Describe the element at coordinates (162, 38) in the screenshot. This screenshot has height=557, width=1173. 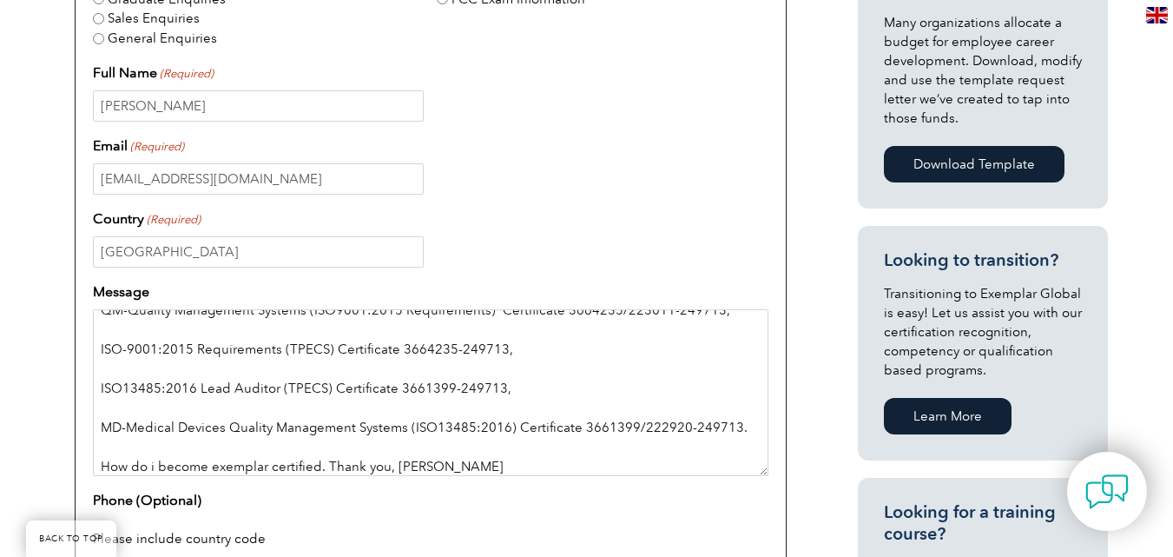
I see `label: General Enquiries` at that location.